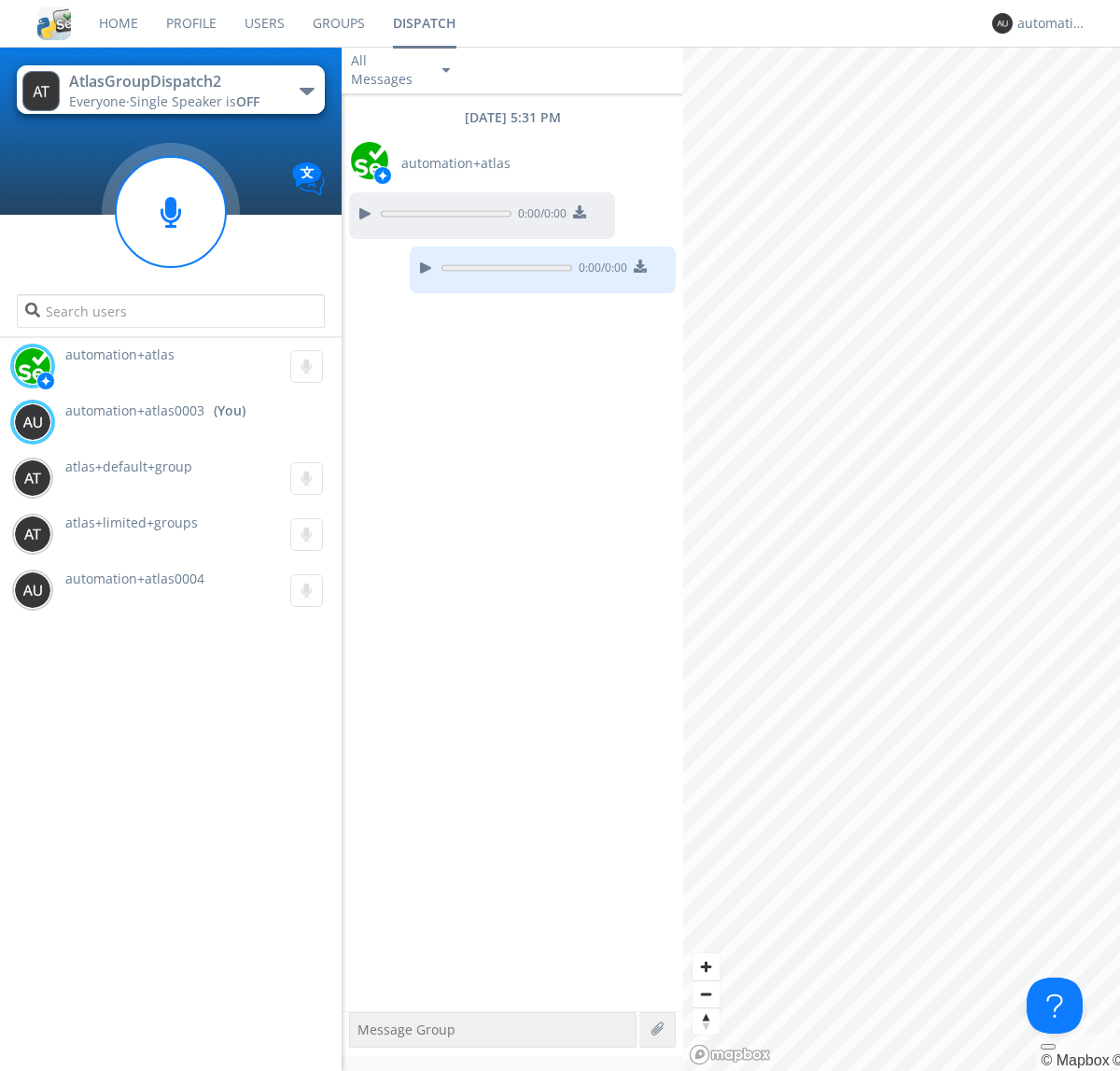 This screenshot has height=1071, width=1120. Describe the element at coordinates (230, 410) in the screenshot. I see `div: (You)` at that location.